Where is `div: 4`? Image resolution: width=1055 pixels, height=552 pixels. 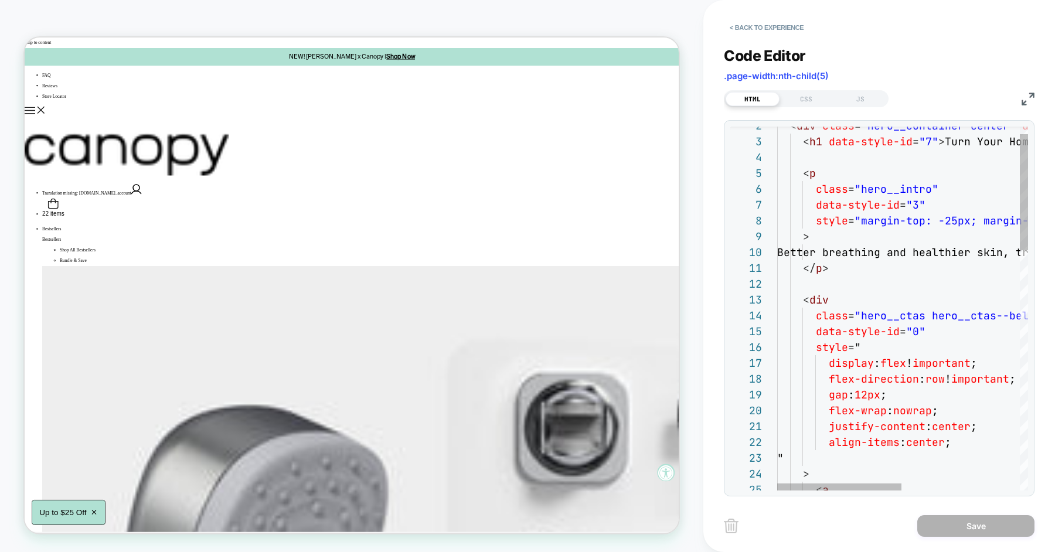
div: 4 is located at coordinates (746, 157).